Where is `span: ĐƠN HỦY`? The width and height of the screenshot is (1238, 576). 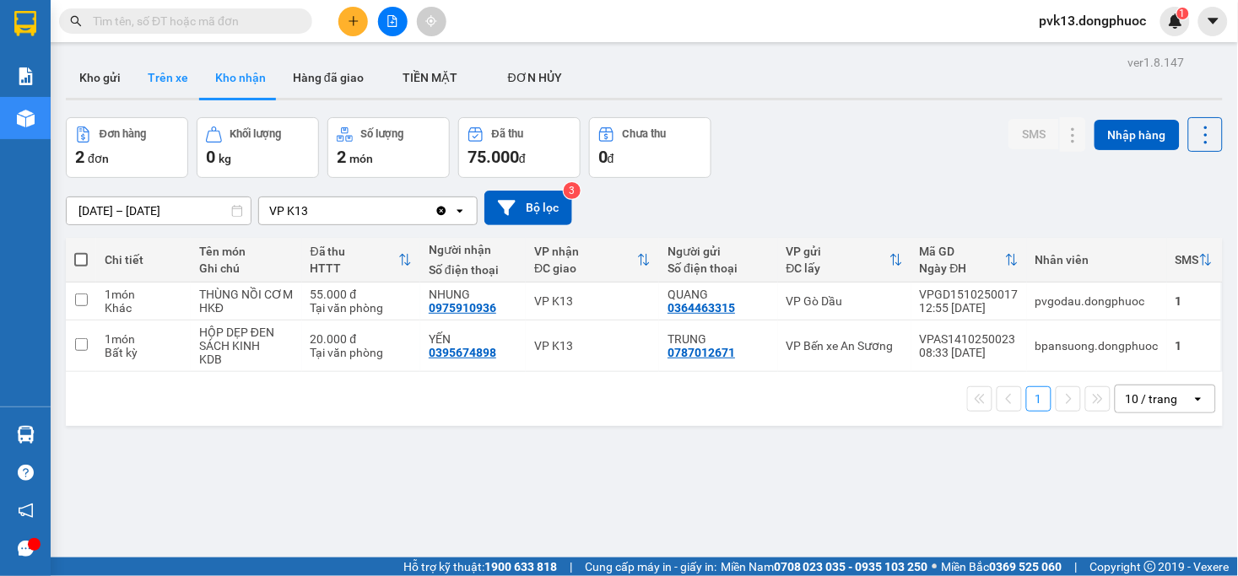 span: ĐƠN HỦY is located at coordinates (535, 78).